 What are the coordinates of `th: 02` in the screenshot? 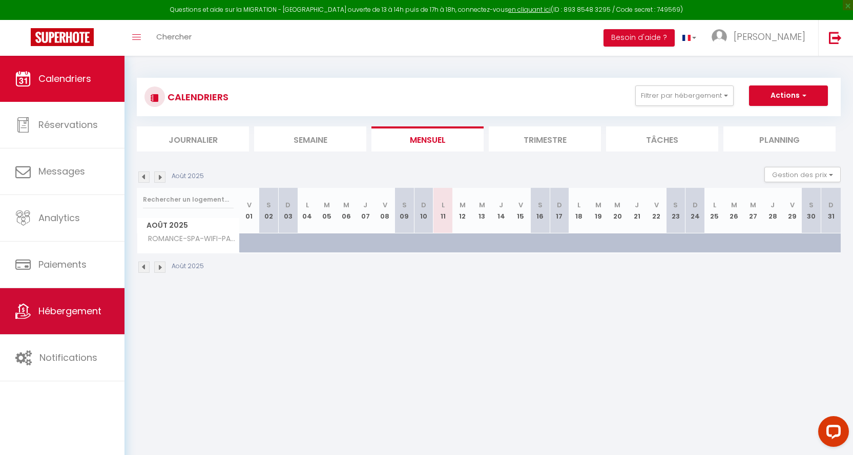 It's located at (268, 211).